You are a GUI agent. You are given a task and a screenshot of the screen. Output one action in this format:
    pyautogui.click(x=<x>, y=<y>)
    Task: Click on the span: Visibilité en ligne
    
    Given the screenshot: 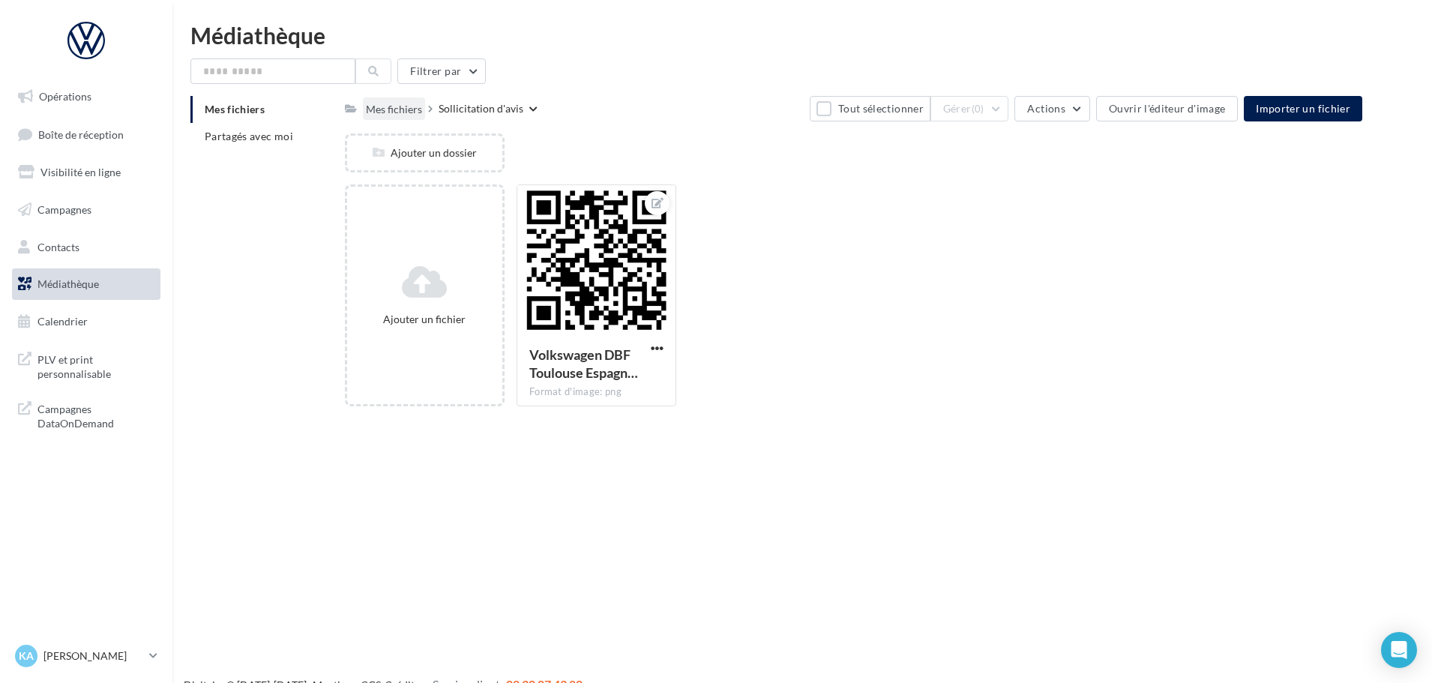 What is the action you would take?
    pyautogui.click(x=80, y=172)
    